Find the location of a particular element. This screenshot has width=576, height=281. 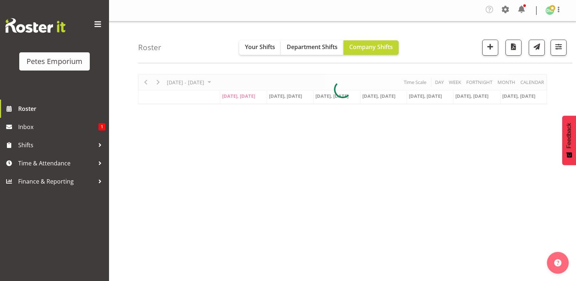

div: Petes Emporium is located at coordinates (55, 61).